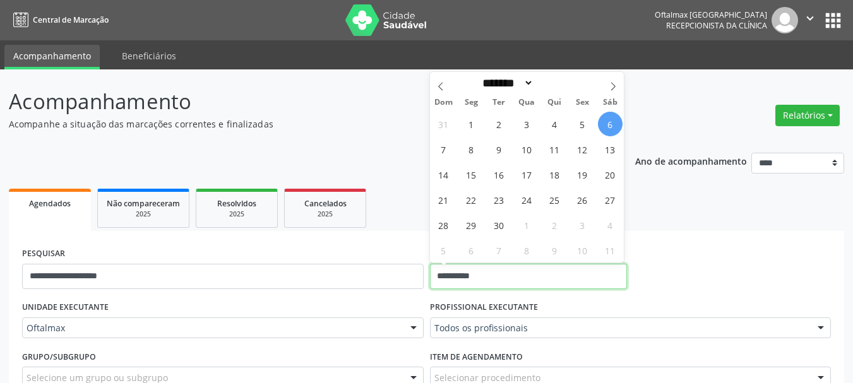 The height and width of the screenshot is (383, 853). Describe the element at coordinates (471, 149) in the screenshot. I see `span: Setembro 8, 2025` at that location.